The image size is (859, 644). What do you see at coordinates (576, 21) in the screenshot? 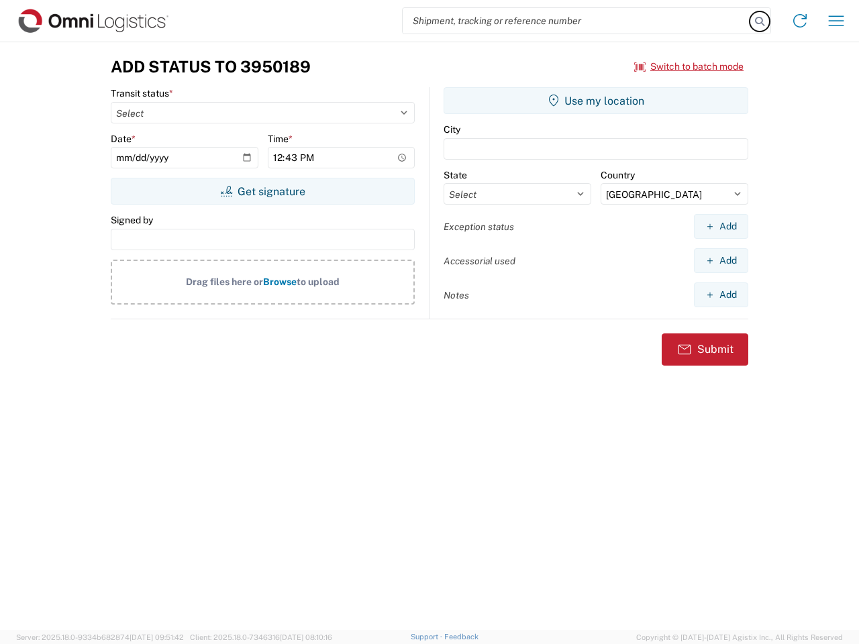
I see `input: Shipment, tracking or reference number` at bounding box center [576, 21].